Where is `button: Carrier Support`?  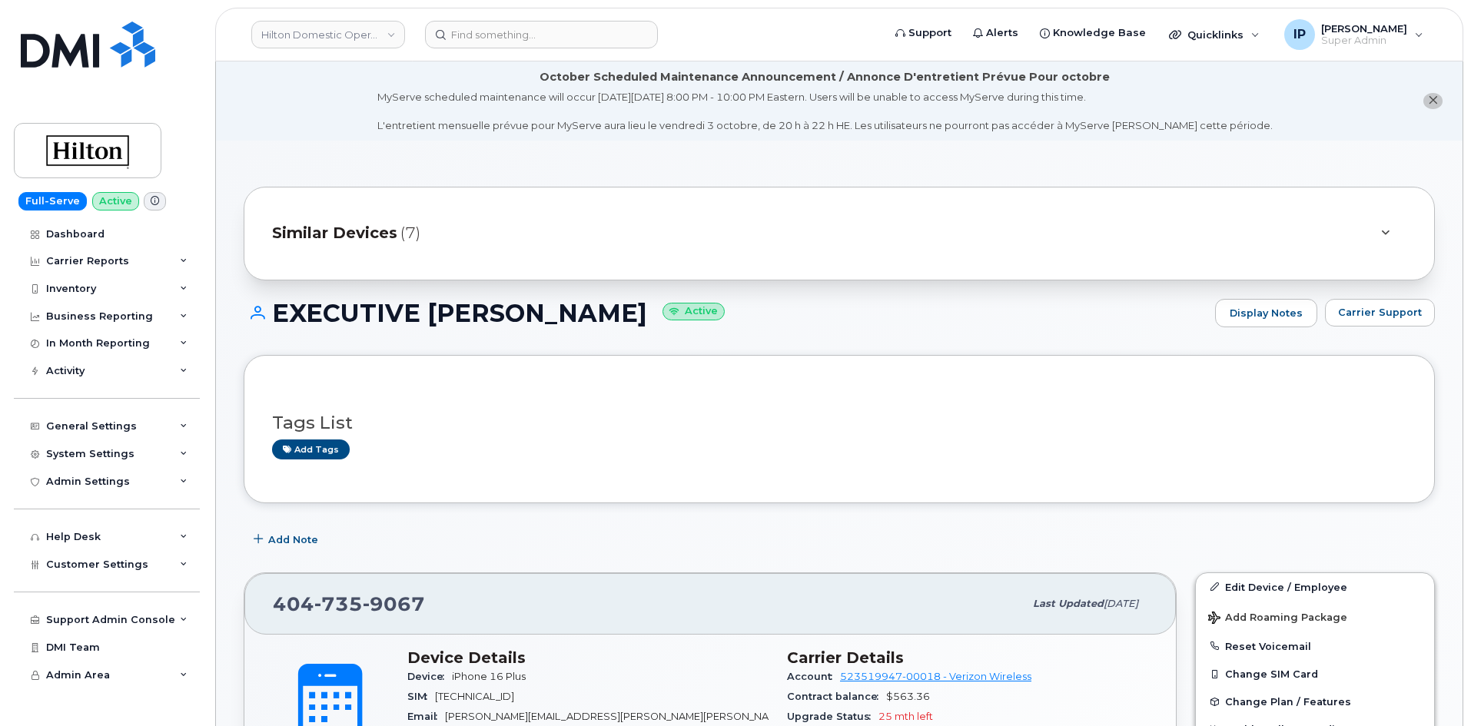 button: Carrier Support is located at coordinates (1379, 313).